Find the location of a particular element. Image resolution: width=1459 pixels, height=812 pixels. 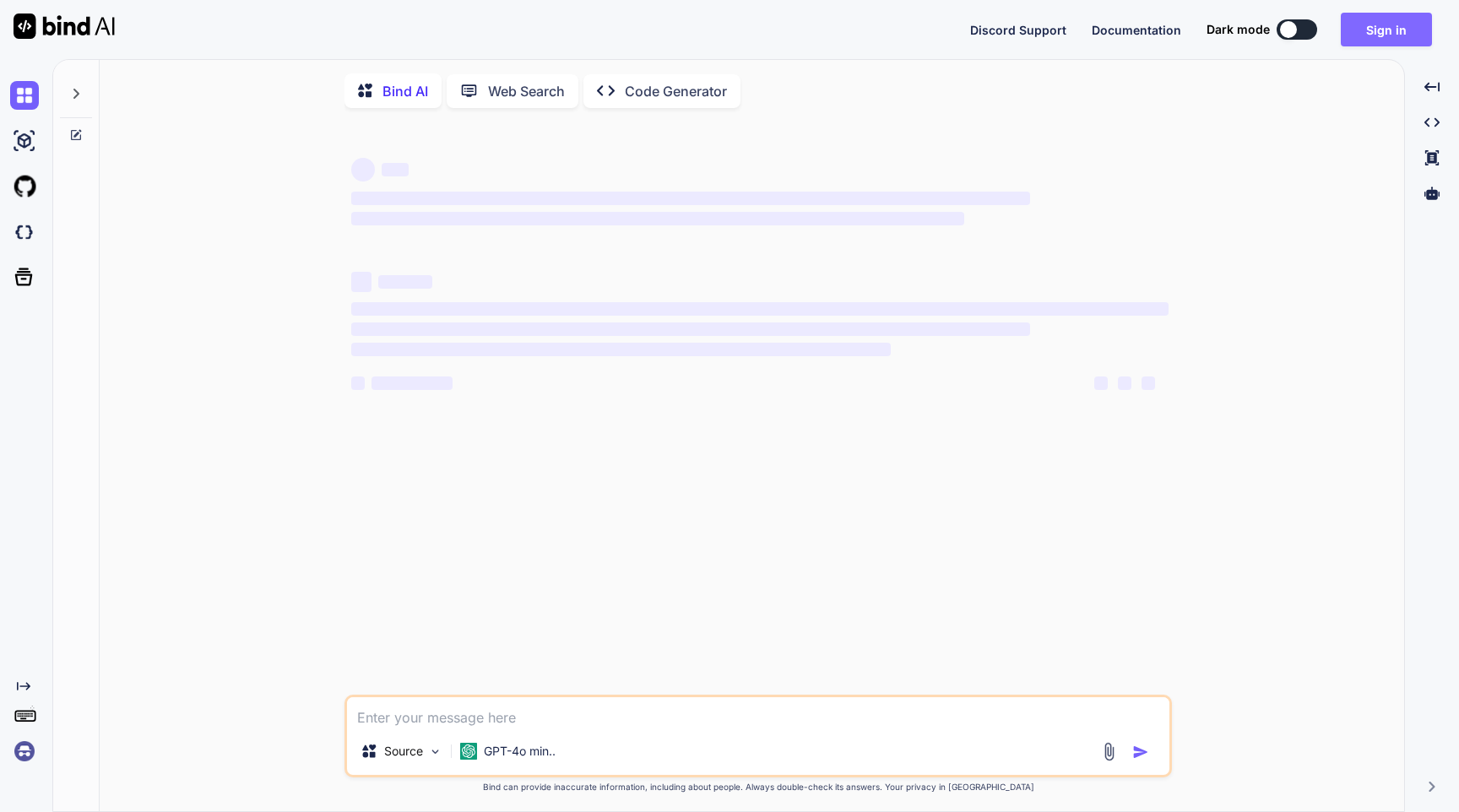

img: chat is located at coordinates (25, 95).